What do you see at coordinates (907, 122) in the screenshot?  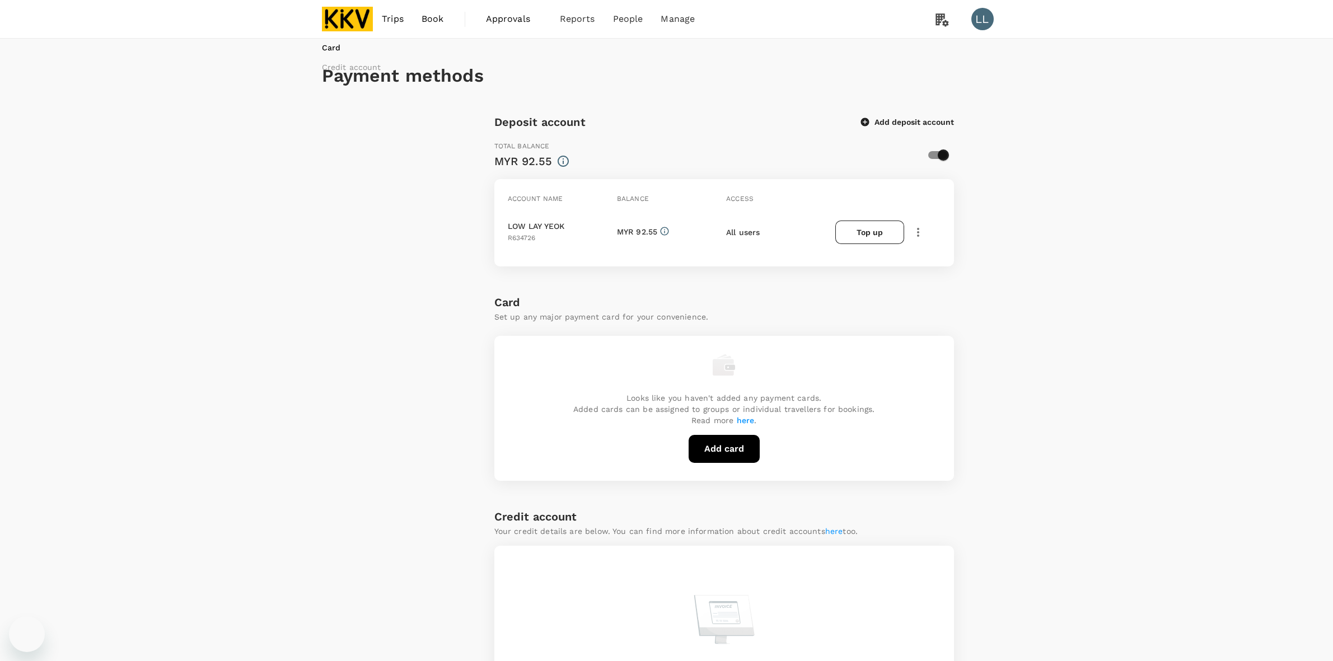 I see `button: Add deposit account` at bounding box center [907, 122].